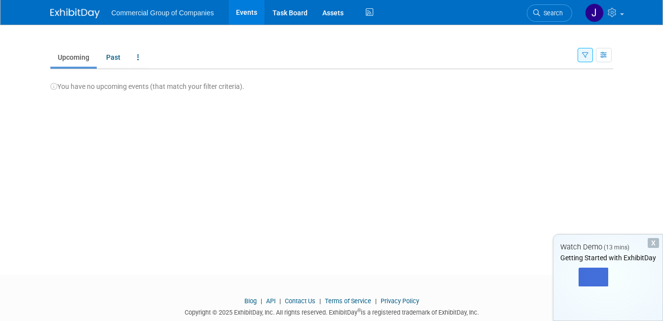 Image resolution: width=663 pixels, height=321 pixels. Describe the element at coordinates (113, 57) in the screenshot. I see `a: Past` at that location.